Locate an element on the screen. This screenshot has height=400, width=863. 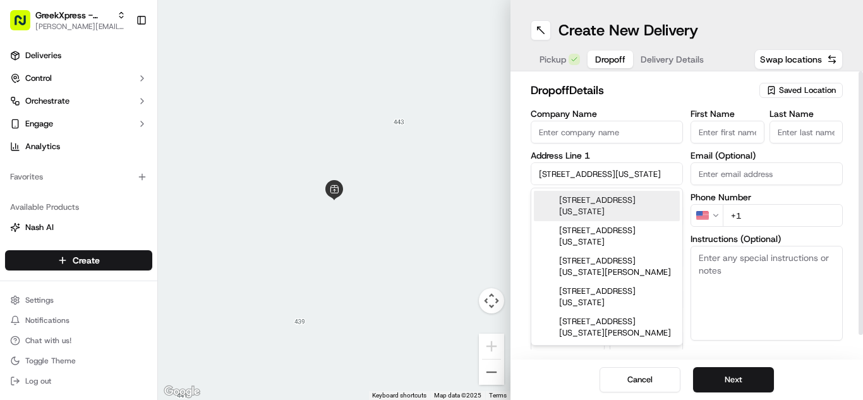
input: Got a question? Start typing here... is located at coordinates (130, 88).